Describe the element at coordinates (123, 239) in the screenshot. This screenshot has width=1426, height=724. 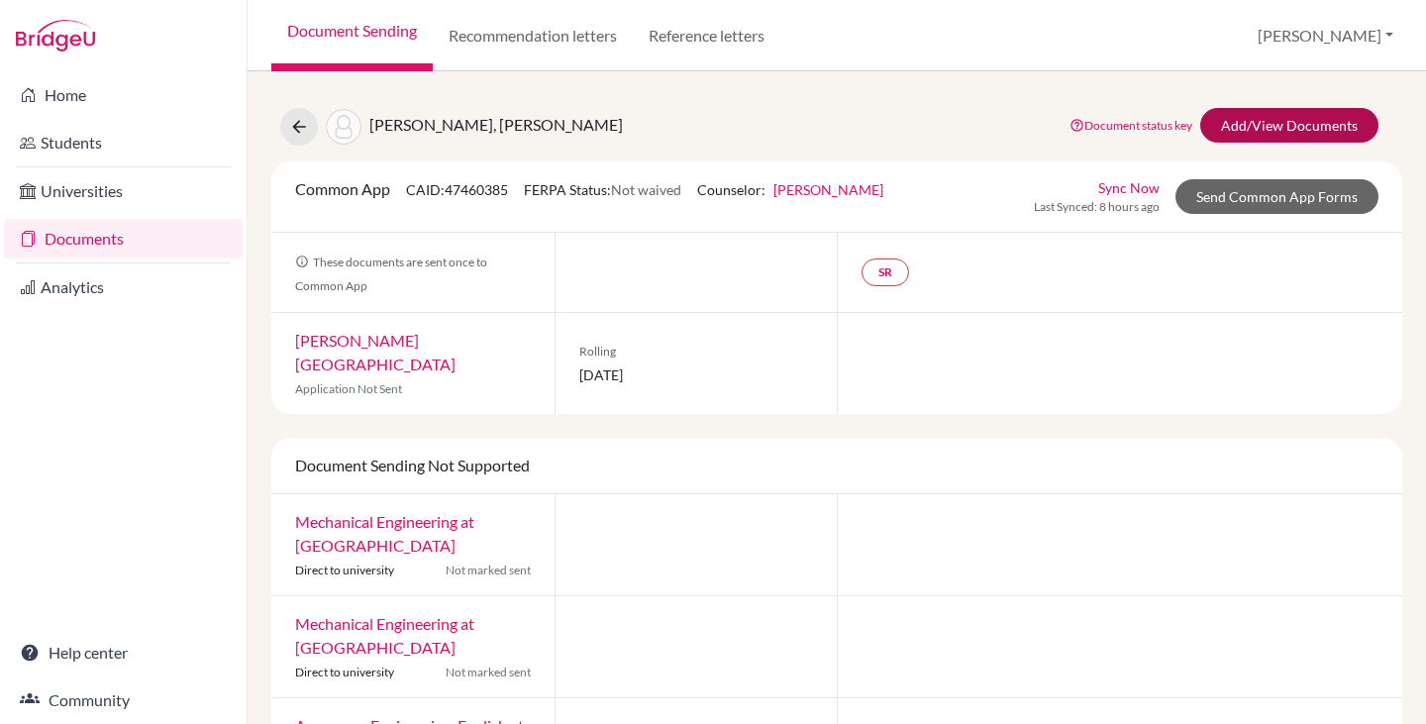
I see `a: Documents` at that location.